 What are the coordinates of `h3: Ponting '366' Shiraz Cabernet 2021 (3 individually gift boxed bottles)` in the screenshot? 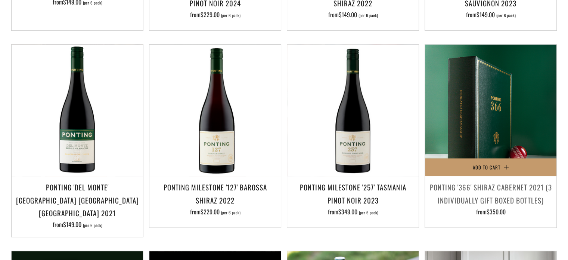 It's located at (491, 193).